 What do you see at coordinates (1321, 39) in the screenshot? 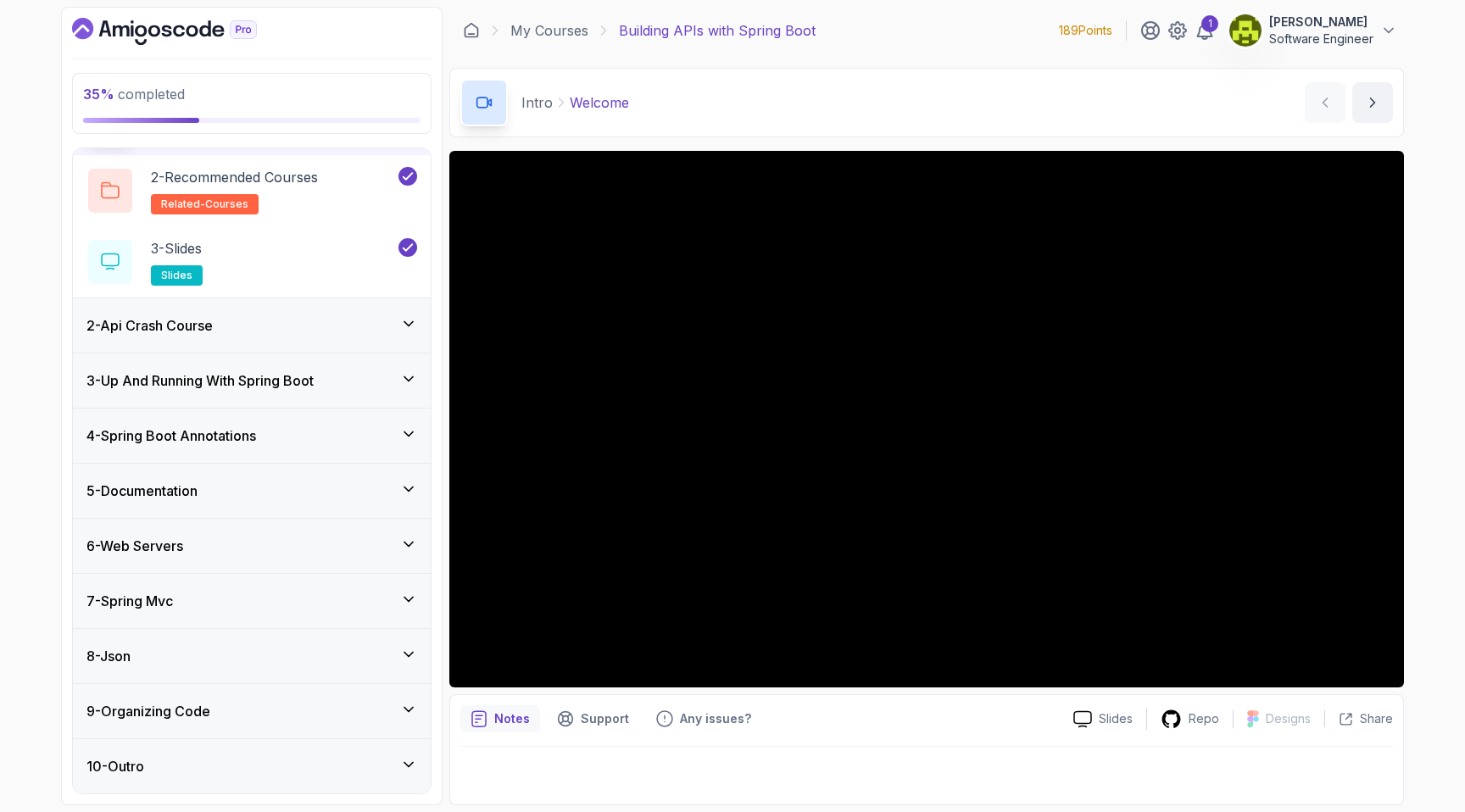
I see `p: Software Engineer` at bounding box center [1321, 39].